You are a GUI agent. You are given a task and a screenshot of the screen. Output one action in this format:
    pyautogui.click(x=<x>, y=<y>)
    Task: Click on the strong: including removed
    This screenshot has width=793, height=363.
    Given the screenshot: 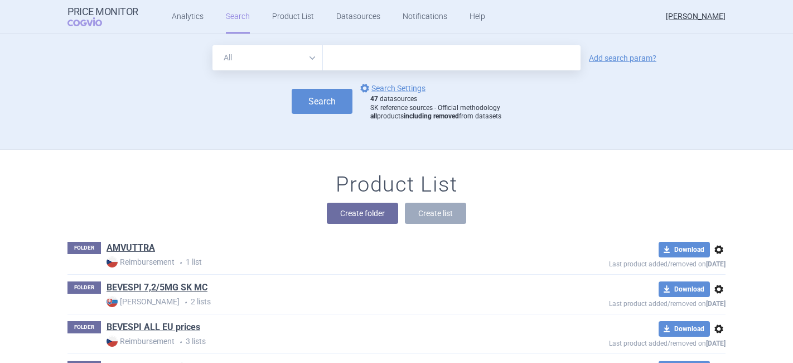 What is the action you would take?
    pyautogui.click(x=431, y=116)
    